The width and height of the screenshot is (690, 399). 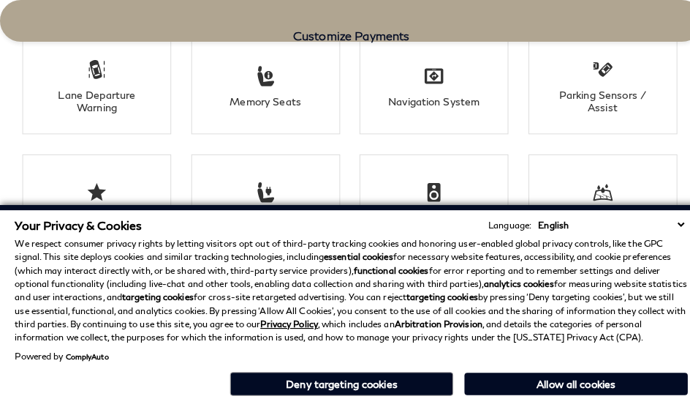 What do you see at coordinates (284, 317) in the screenshot?
I see `u: Privacy Policy` at bounding box center [284, 317].